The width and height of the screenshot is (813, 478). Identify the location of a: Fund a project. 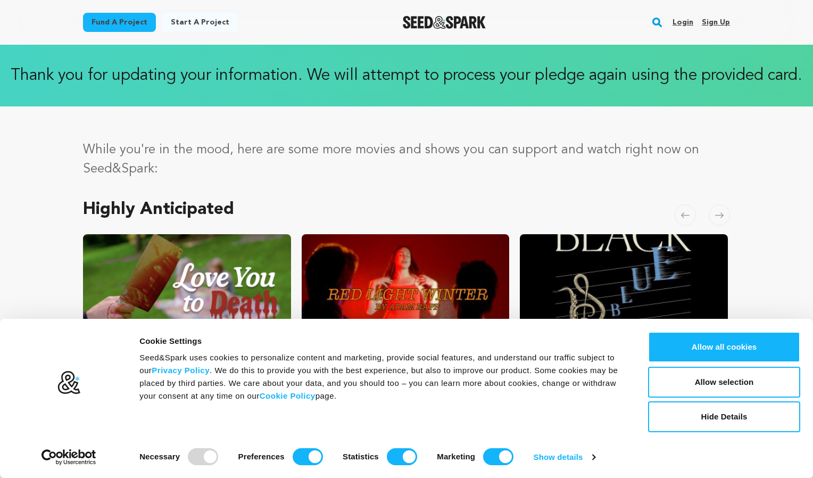
(119, 22).